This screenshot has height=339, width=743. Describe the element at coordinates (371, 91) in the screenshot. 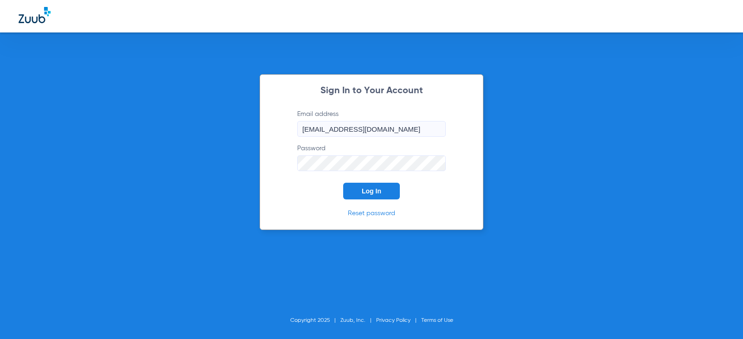

I see `h2: Sign In to Your Account` at that location.